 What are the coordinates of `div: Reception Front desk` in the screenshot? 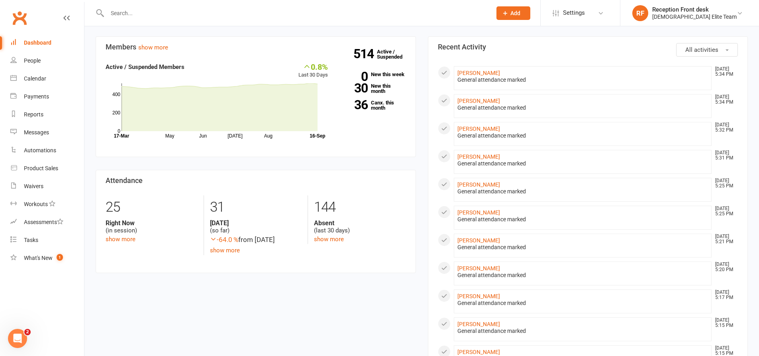 It's located at (694, 10).